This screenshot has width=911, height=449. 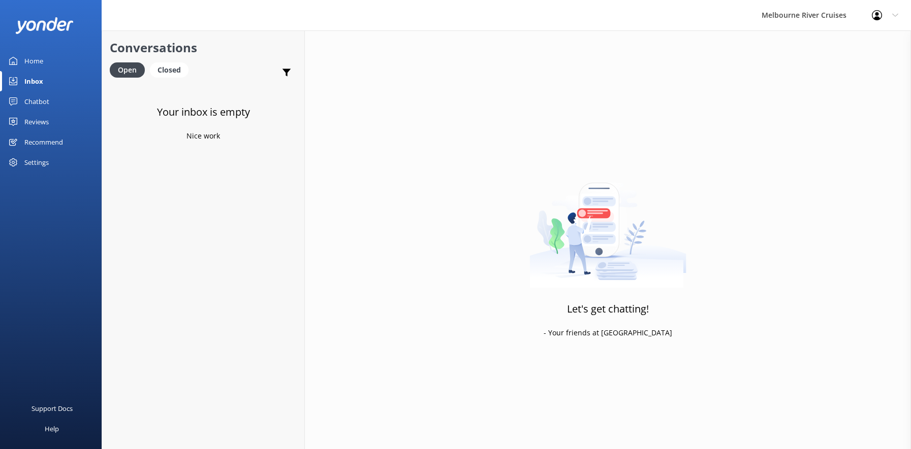 What do you see at coordinates (37, 163) in the screenshot?
I see `div: Settings` at bounding box center [37, 163].